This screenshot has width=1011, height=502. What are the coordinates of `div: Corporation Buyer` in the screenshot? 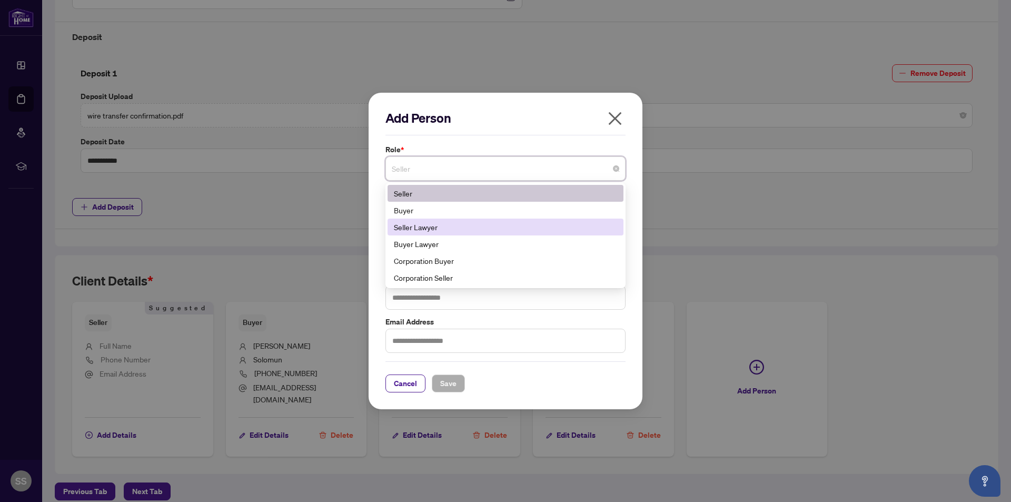 It's located at (505, 261).